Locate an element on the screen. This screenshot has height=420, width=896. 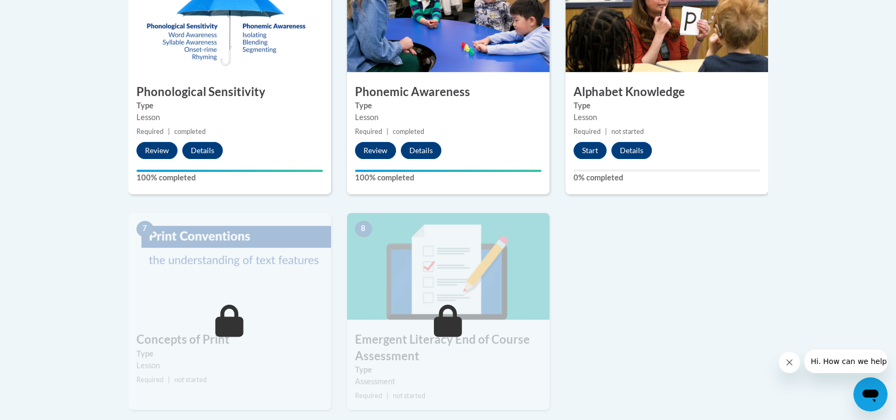
span: 8 is located at coordinates (364, 229).